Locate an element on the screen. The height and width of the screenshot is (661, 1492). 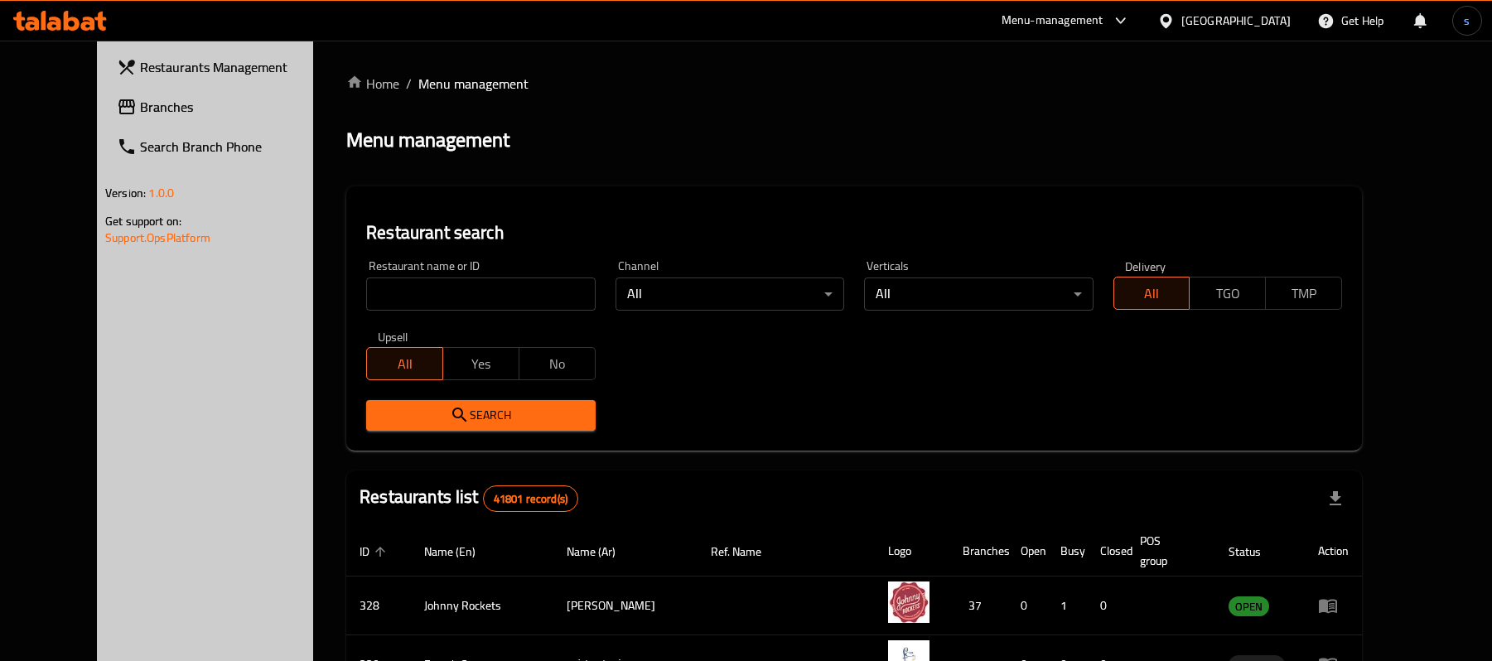
span: POS group is located at coordinates (1167, 551).